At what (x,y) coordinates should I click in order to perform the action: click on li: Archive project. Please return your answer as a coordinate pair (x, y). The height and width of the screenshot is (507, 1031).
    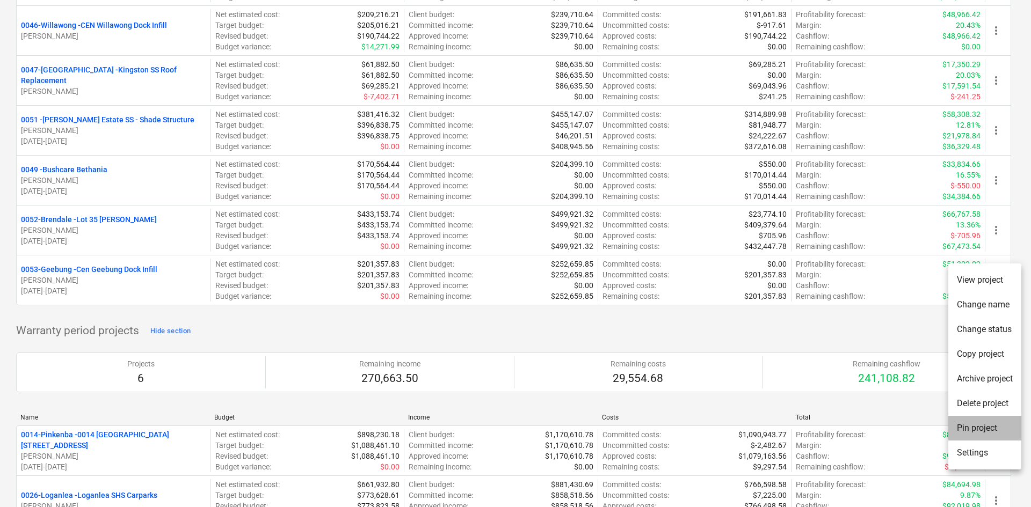
    Looking at the image, I should click on (985, 379).